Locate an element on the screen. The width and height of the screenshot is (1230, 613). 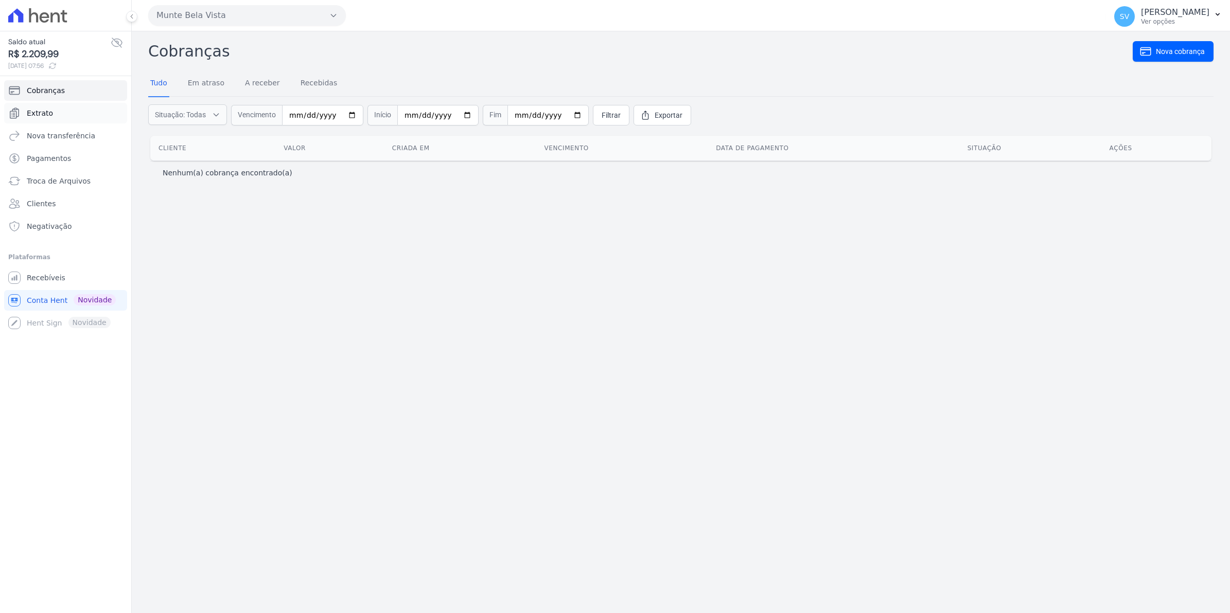
a: Nova transferência is located at coordinates (65, 136).